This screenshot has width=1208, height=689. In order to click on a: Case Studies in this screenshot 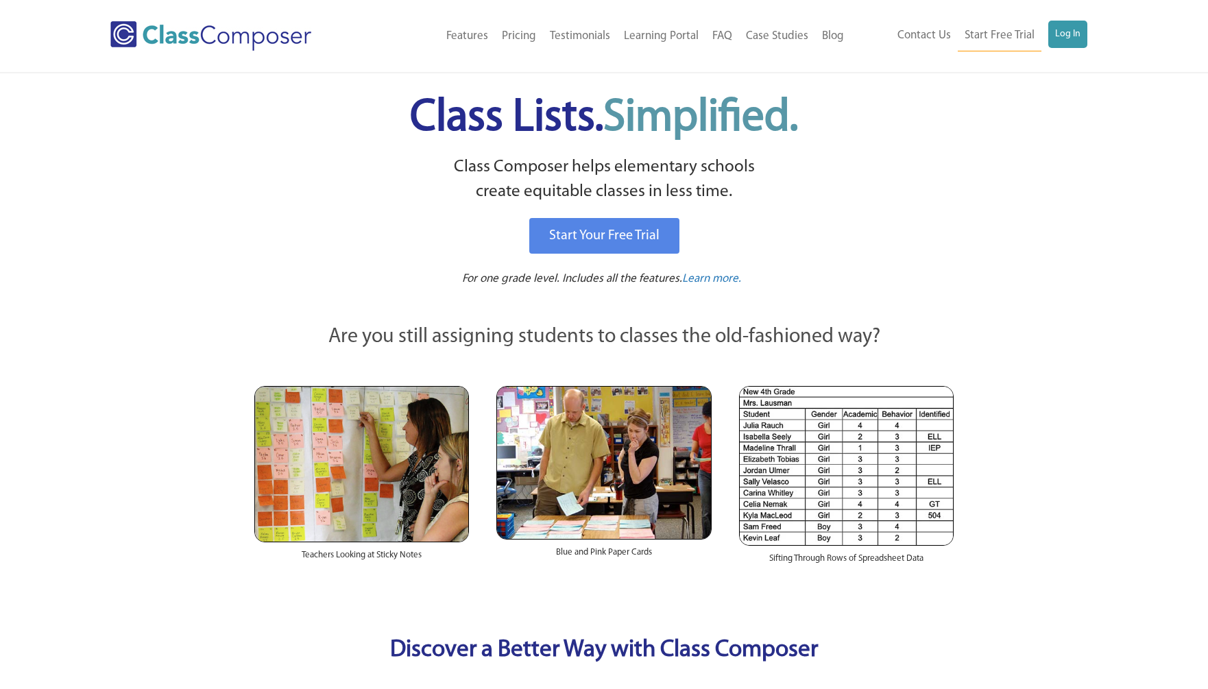, I will do `click(777, 36)`.